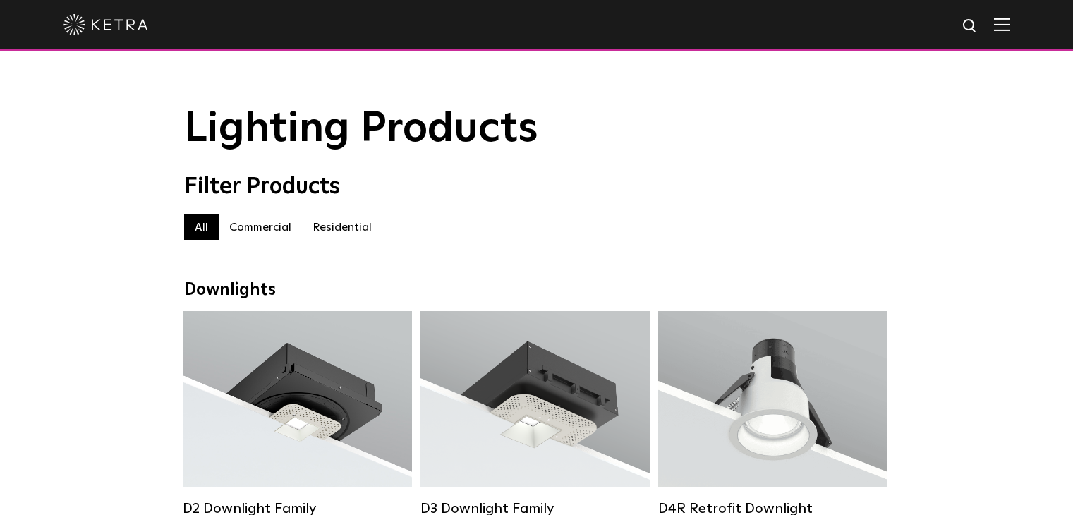 The width and height of the screenshot is (1073, 515). I want to click on span: Lighting Products, so click(361, 129).